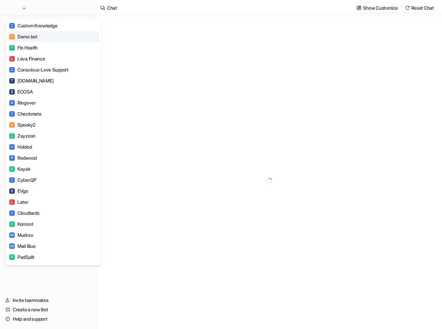  Describe the element at coordinates (23, 180) in the screenshot. I see `div: CyberQP` at that location.